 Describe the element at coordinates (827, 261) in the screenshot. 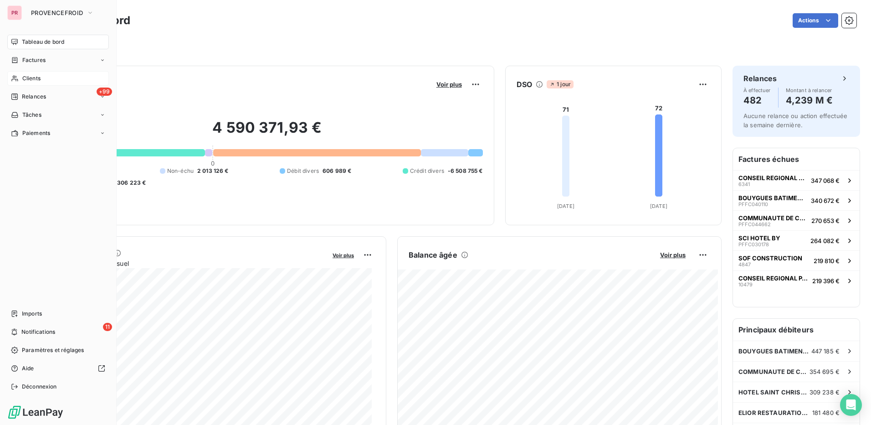

I see `span: 219 810 €` at that location.